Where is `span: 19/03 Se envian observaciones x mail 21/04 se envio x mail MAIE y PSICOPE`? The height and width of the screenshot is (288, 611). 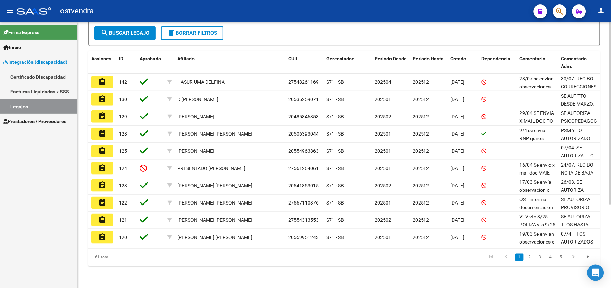
span: 19/03 Se envian observaciones x mail 21/04 se envio x mail MAIE y PSICOPE is located at coordinates (537, 250).